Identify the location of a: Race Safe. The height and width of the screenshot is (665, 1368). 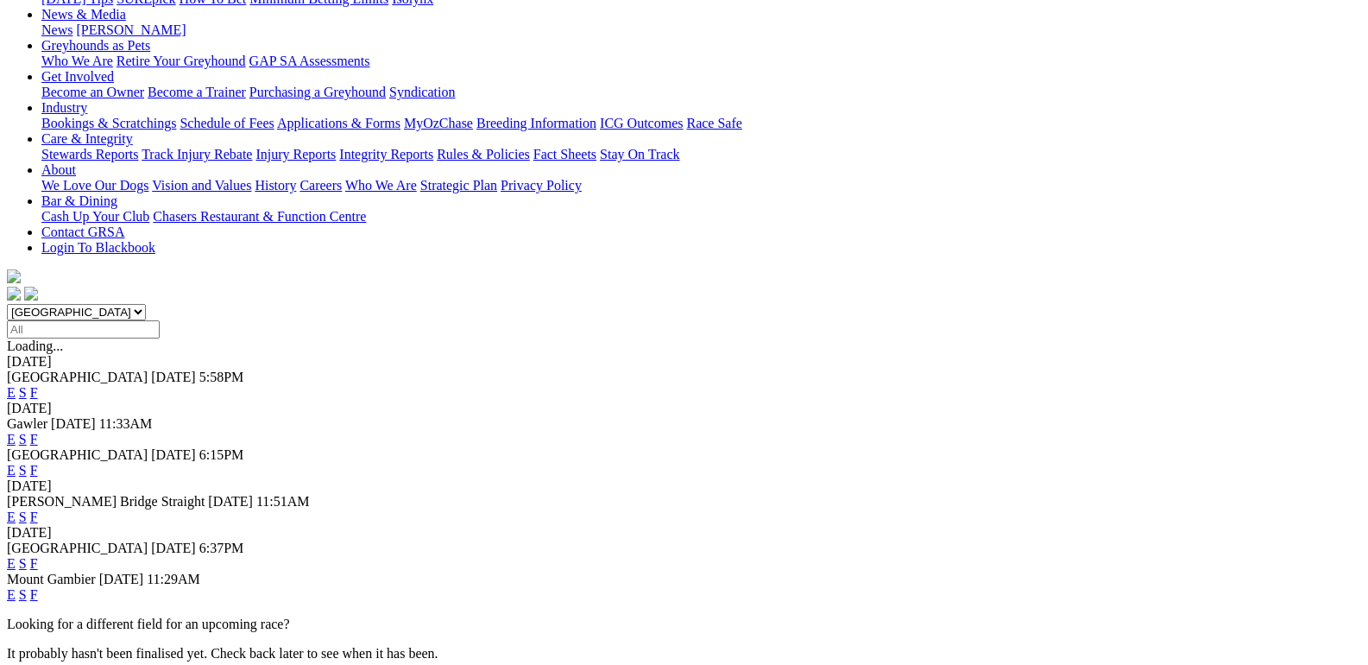
(714, 123).